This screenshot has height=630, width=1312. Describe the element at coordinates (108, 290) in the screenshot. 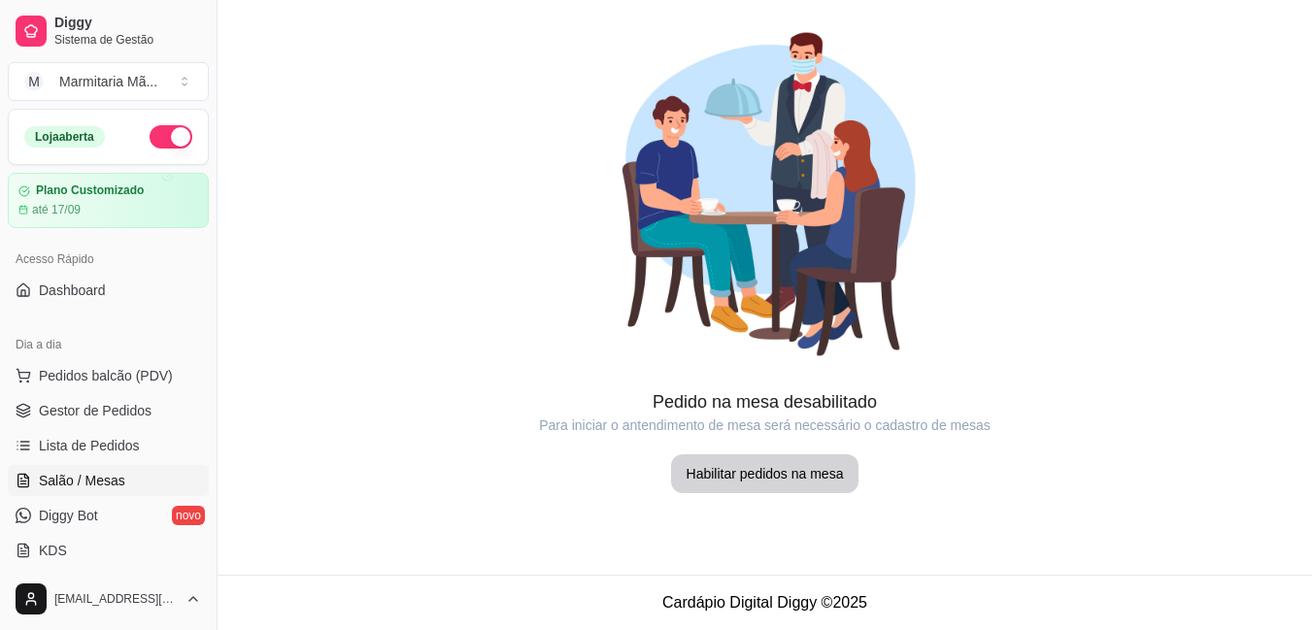

I see `a: Dashboard` at that location.